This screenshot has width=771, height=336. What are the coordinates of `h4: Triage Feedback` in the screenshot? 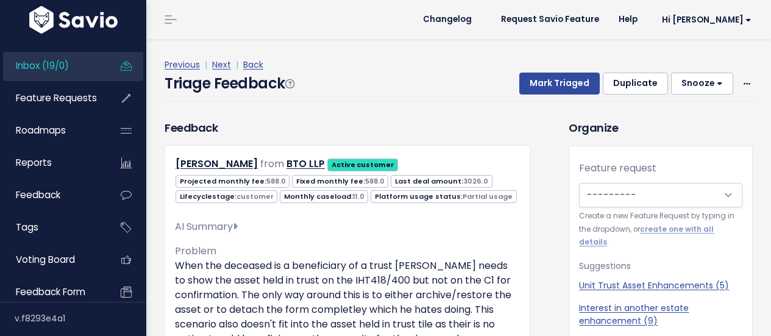 It's located at (229, 84).